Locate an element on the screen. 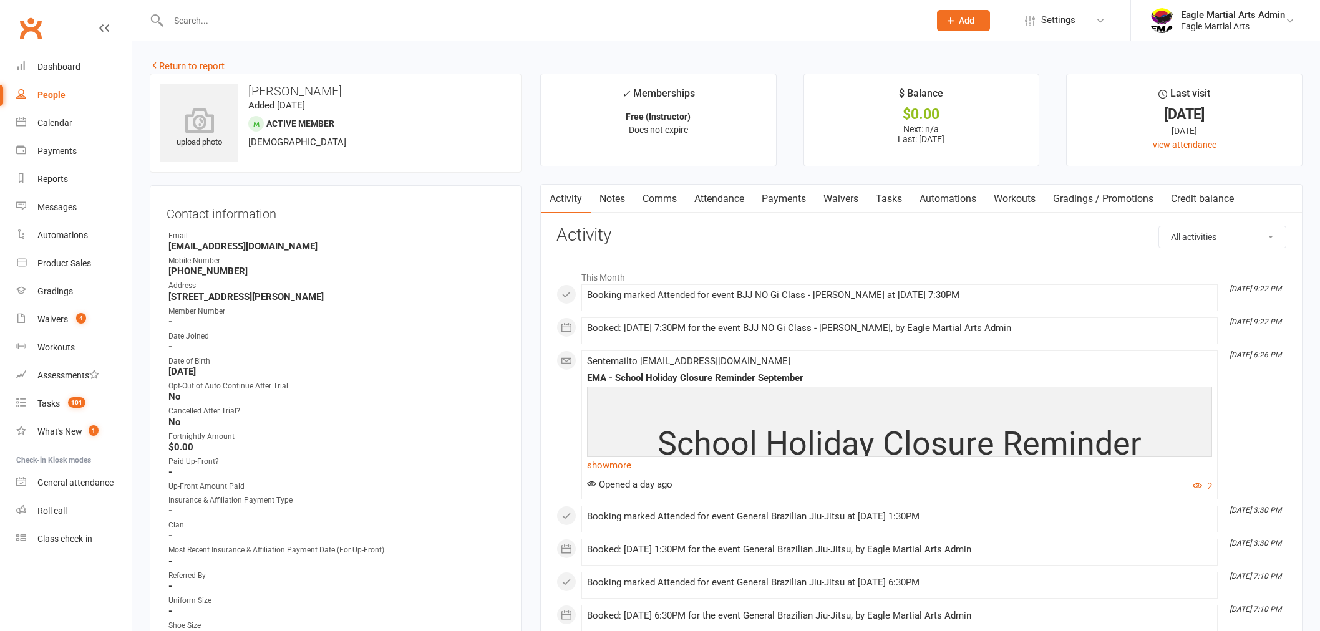 The image size is (1320, 631). a: Return to report is located at coordinates (187, 66).